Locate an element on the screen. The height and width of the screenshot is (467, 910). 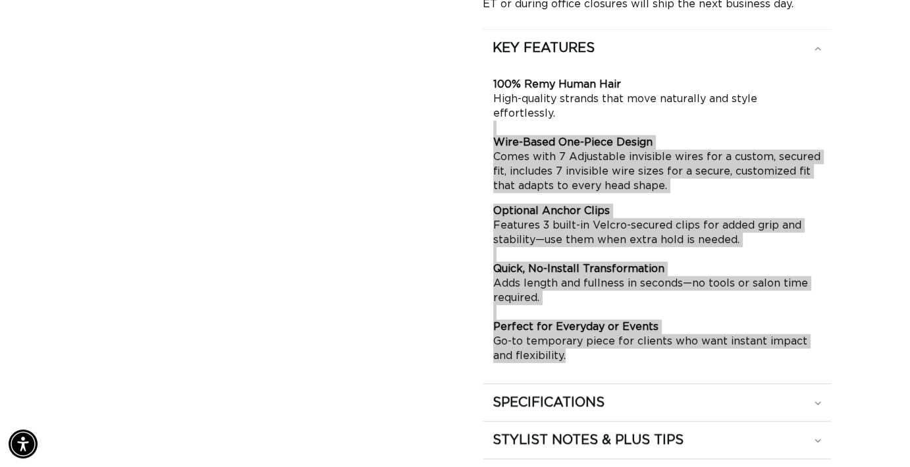
summary: KEY FEATURES is located at coordinates (657, 48).